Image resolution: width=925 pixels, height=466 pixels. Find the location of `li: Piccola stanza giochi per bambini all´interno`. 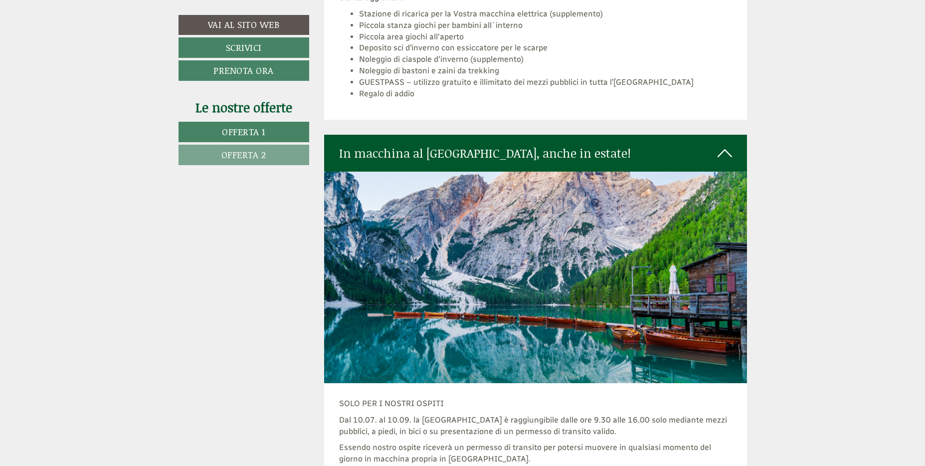

li: Piccola stanza giochi per bambini all´interno is located at coordinates (546, 25).